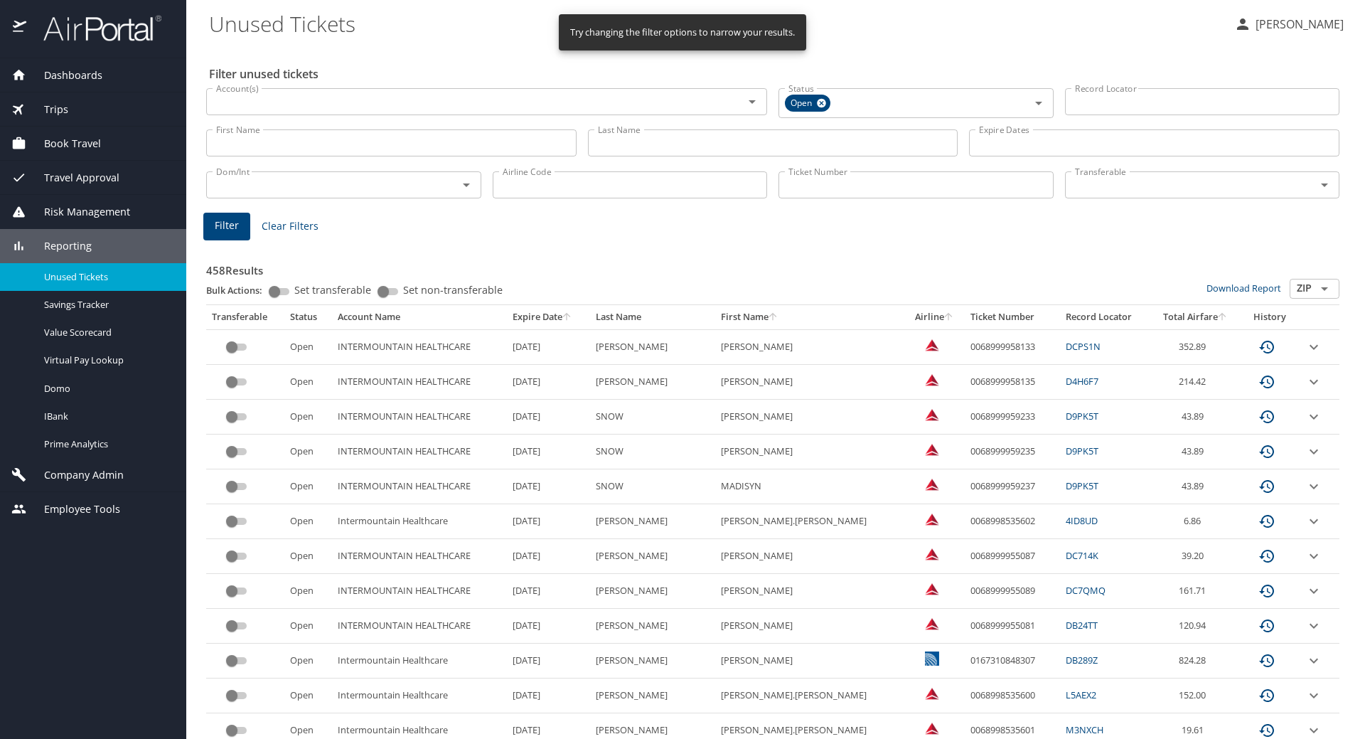 This screenshot has height=739, width=1365. Describe the element at coordinates (95, 28) in the screenshot. I see `img: airportal-logo.png` at that location.